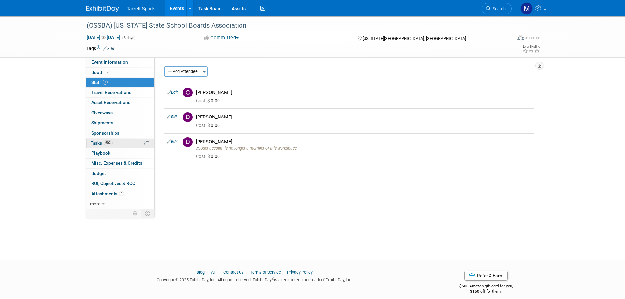 This screenshot has width=625, height=299. Describe the element at coordinates (108, 194) in the screenshot. I see `span: Attachments` at that location.